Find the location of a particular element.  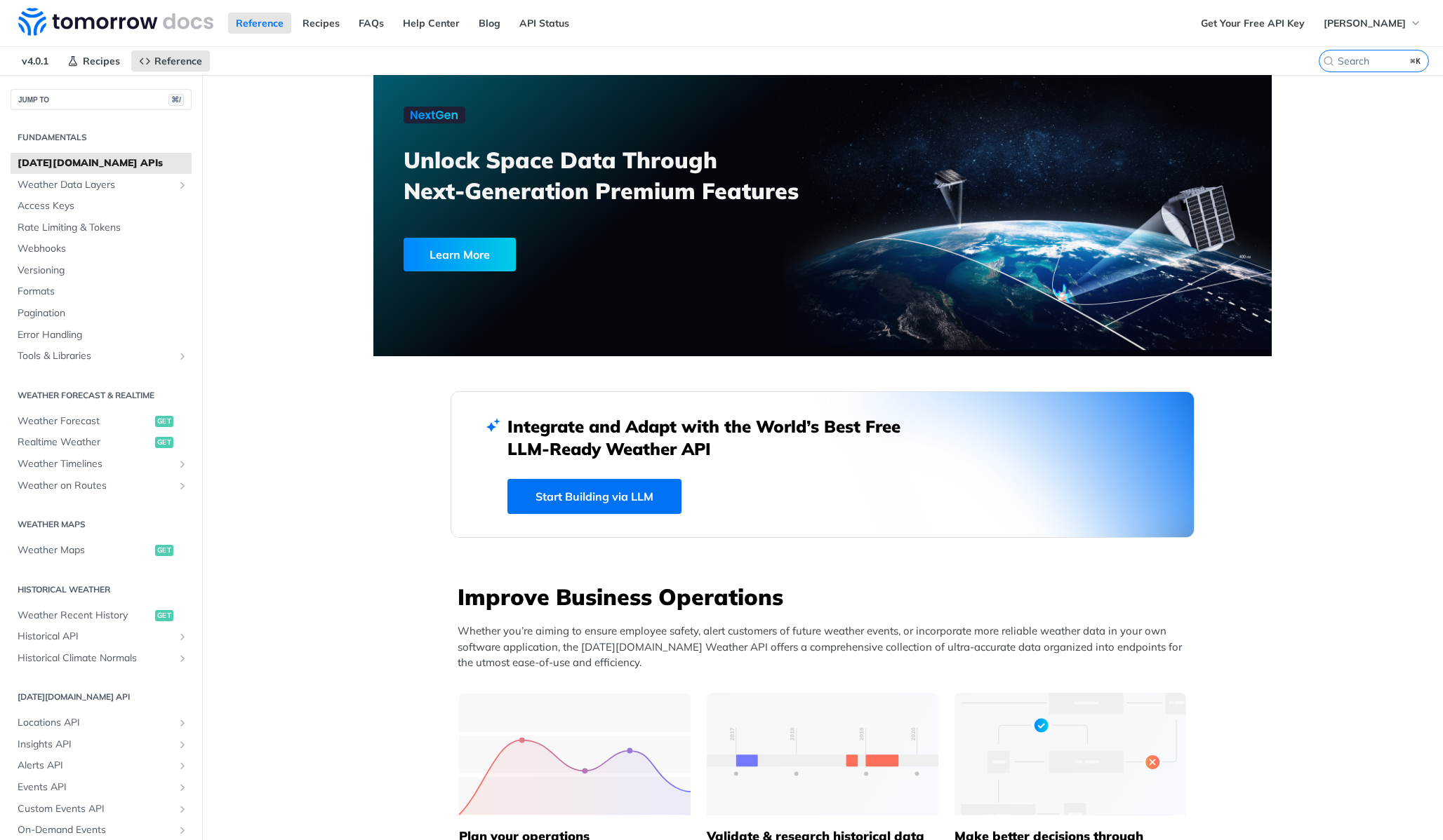

a: Custom Events APIShow subpages for Custom Events API is located at coordinates (101, 809).